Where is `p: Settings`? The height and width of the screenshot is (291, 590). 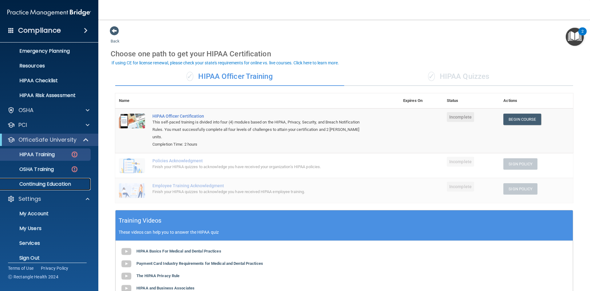
p: Settings is located at coordinates (30, 199).